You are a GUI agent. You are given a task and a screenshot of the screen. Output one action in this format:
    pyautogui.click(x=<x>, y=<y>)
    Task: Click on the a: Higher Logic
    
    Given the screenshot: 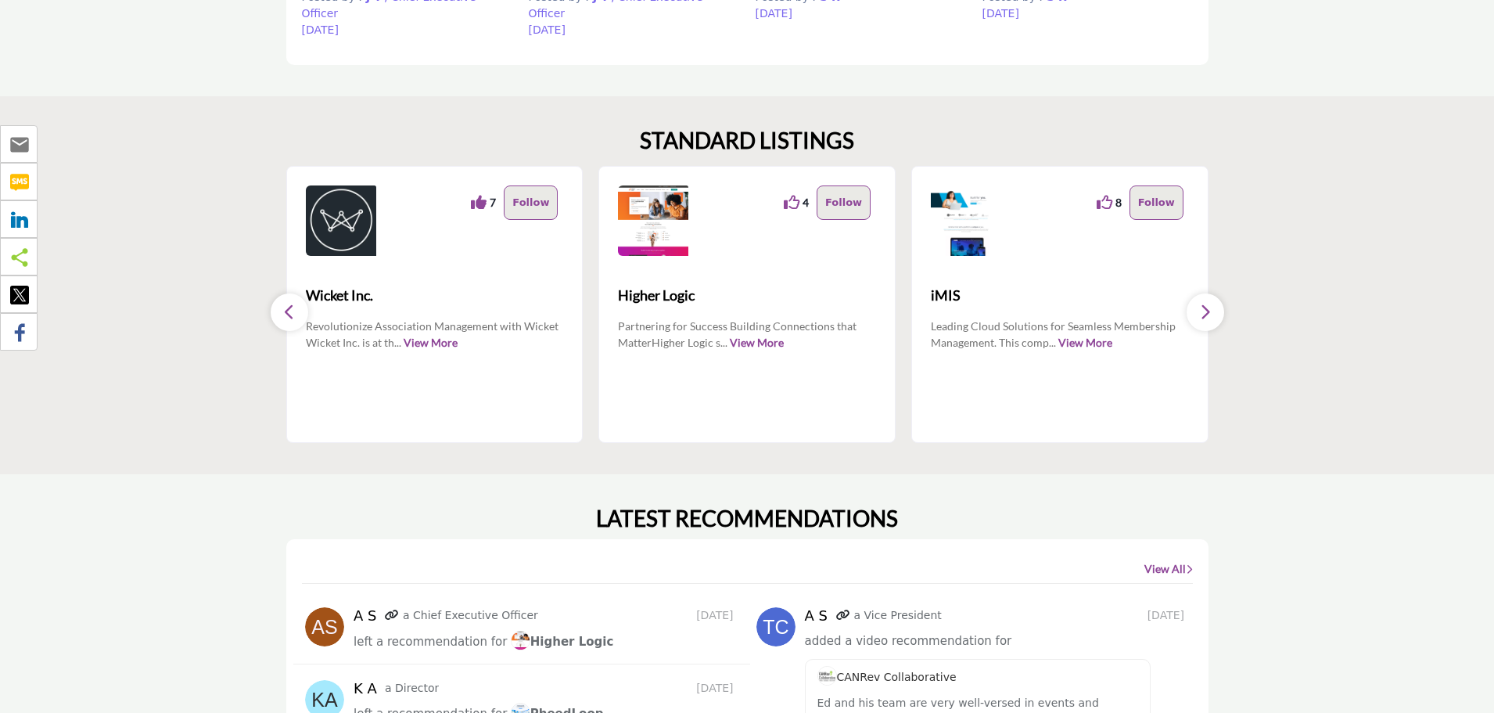 What is the action you would take?
    pyautogui.click(x=747, y=296)
    